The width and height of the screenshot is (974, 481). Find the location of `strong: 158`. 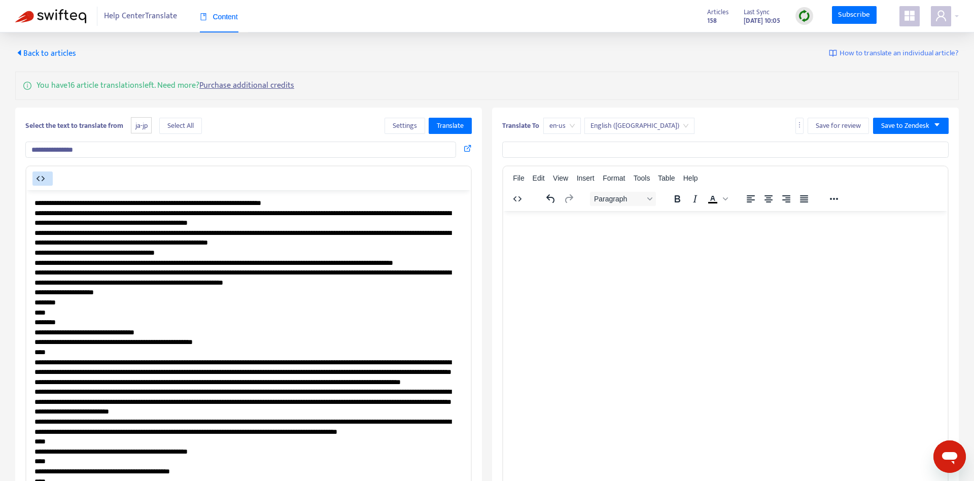

strong: 158 is located at coordinates (712, 21).